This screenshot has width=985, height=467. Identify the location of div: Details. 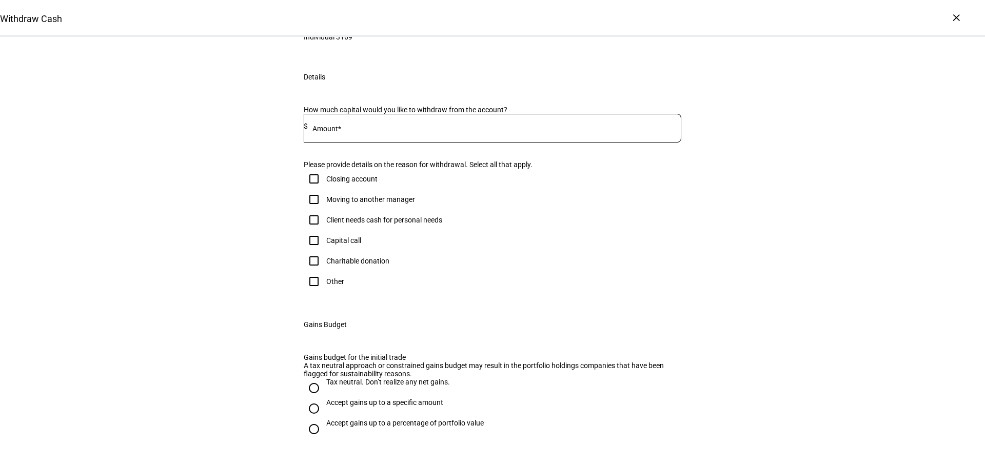
(315, 77).